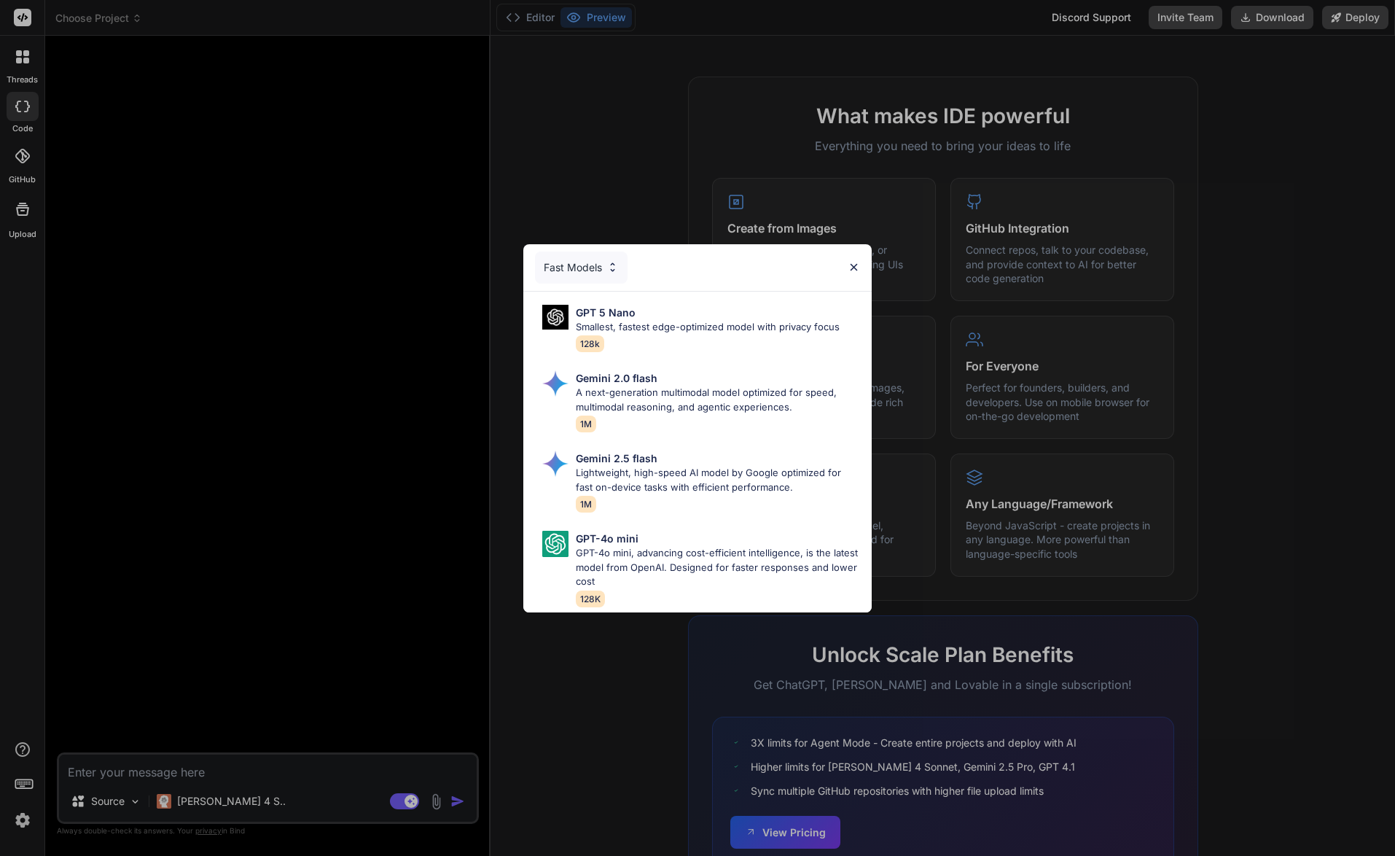  I want to click on p: Gemini 2.5 flash, so click(616, 458).